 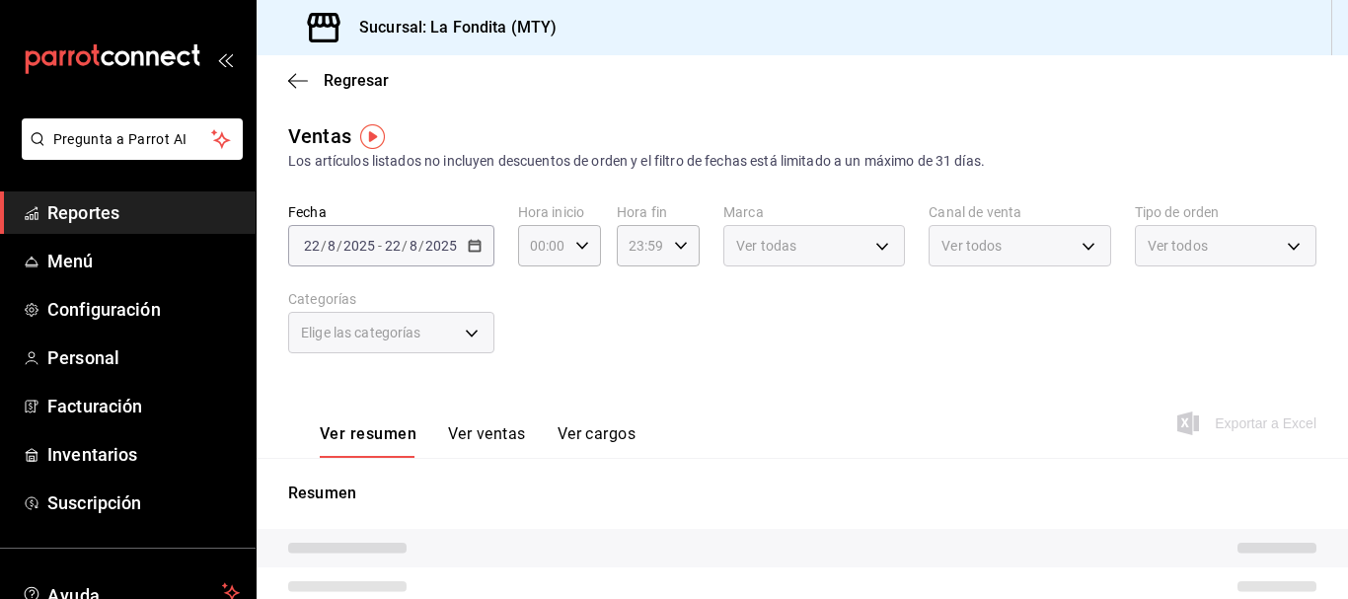 I want to click on button: Regresar, so click(x=338, y=80).